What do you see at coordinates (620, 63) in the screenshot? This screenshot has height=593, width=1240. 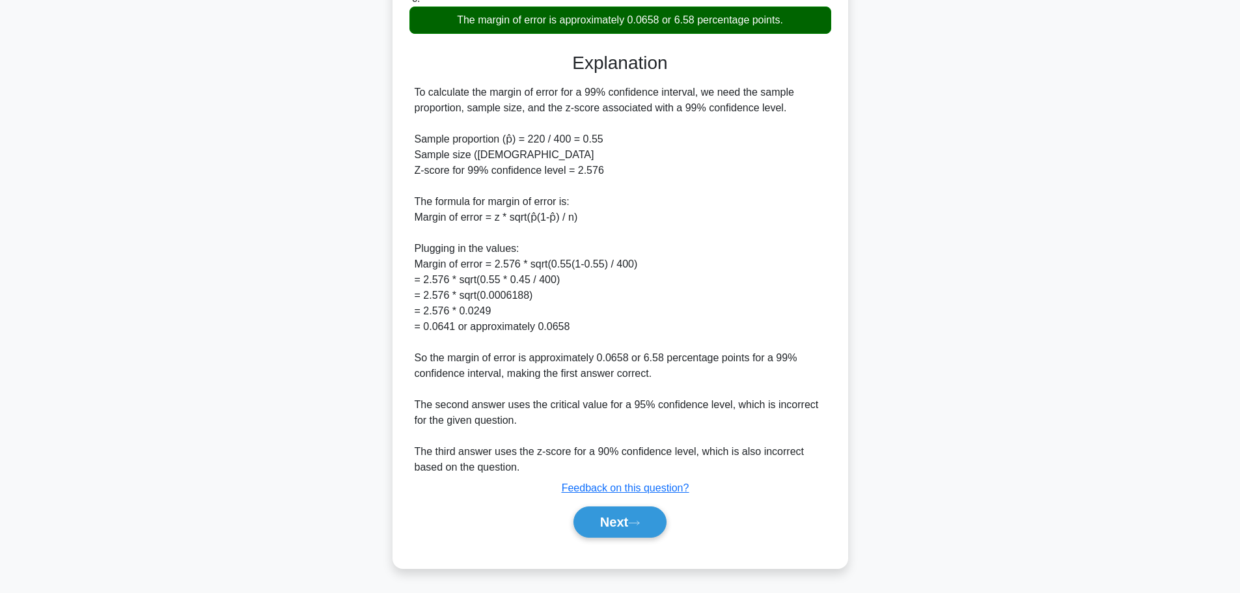 I see `h3: Explanation` at bounding box center [620, 63].